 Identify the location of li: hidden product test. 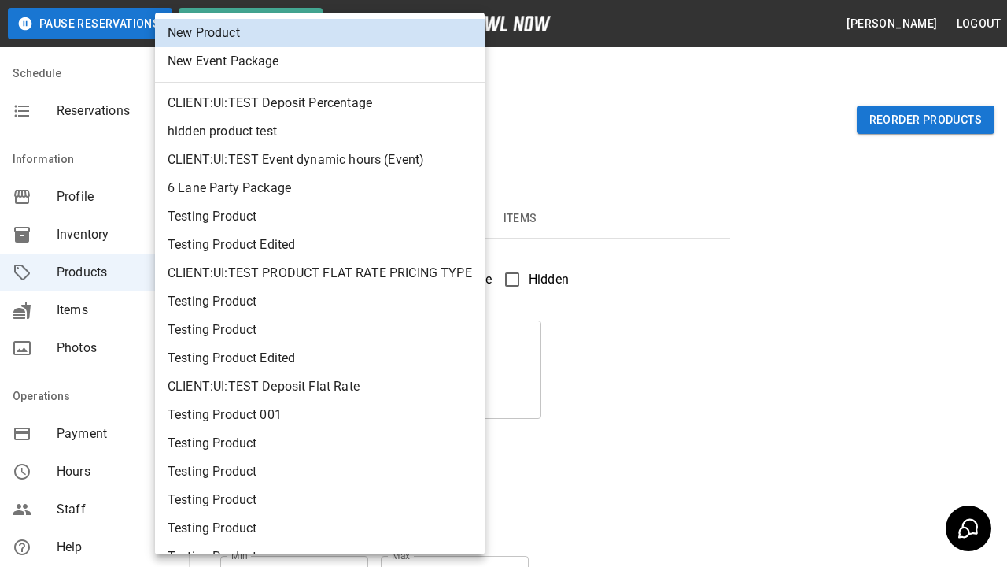
(320, 131).